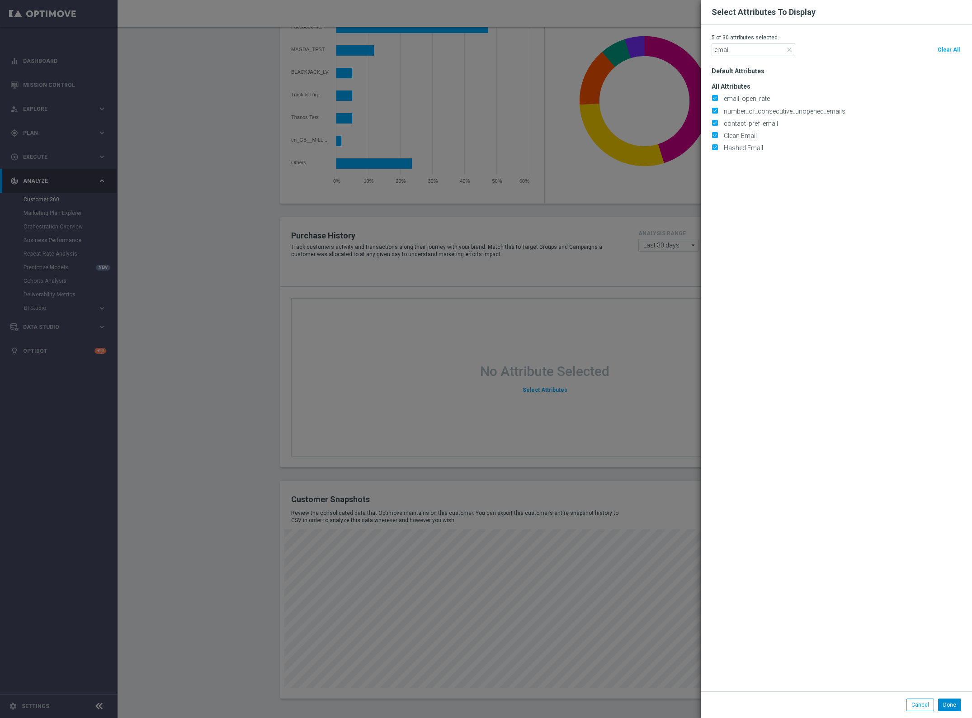  What do you see at coordinates (742, 148) in the screenshot?
I see `label: Hashed Email` at bounding box center [742, 148].